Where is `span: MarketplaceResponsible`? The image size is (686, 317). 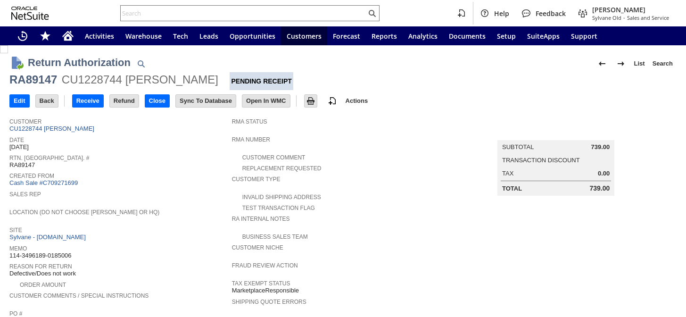 span: MarketplaceResponsible is located at coordinates (265, 290).